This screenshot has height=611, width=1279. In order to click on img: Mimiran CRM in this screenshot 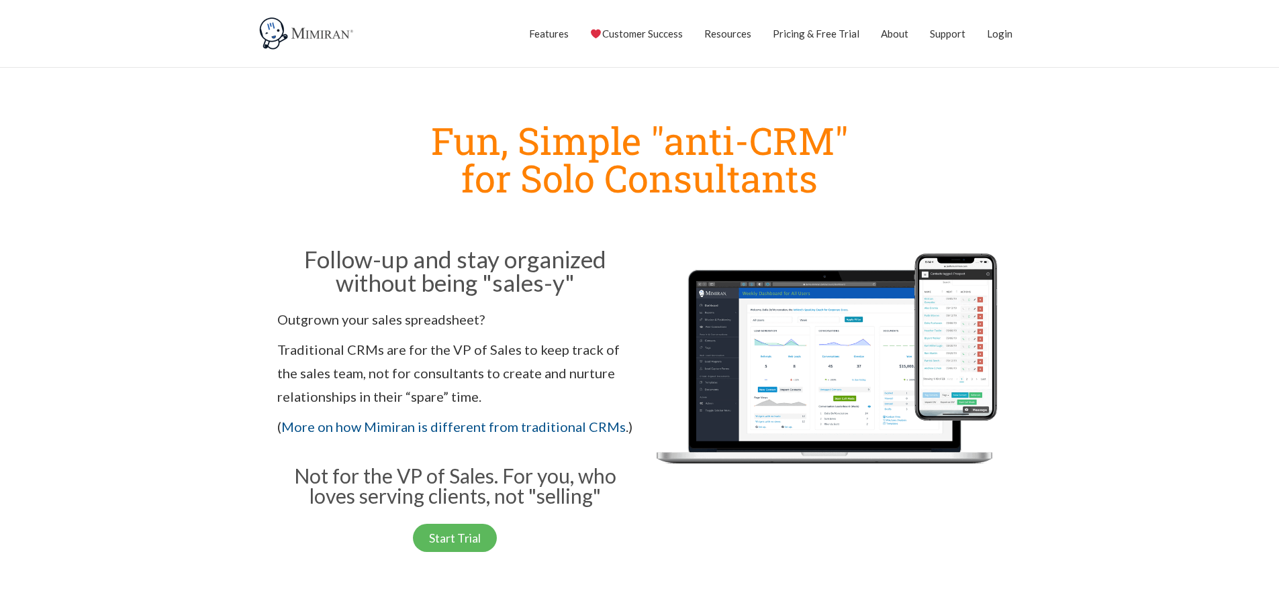, I will do `click(307, 34)`.